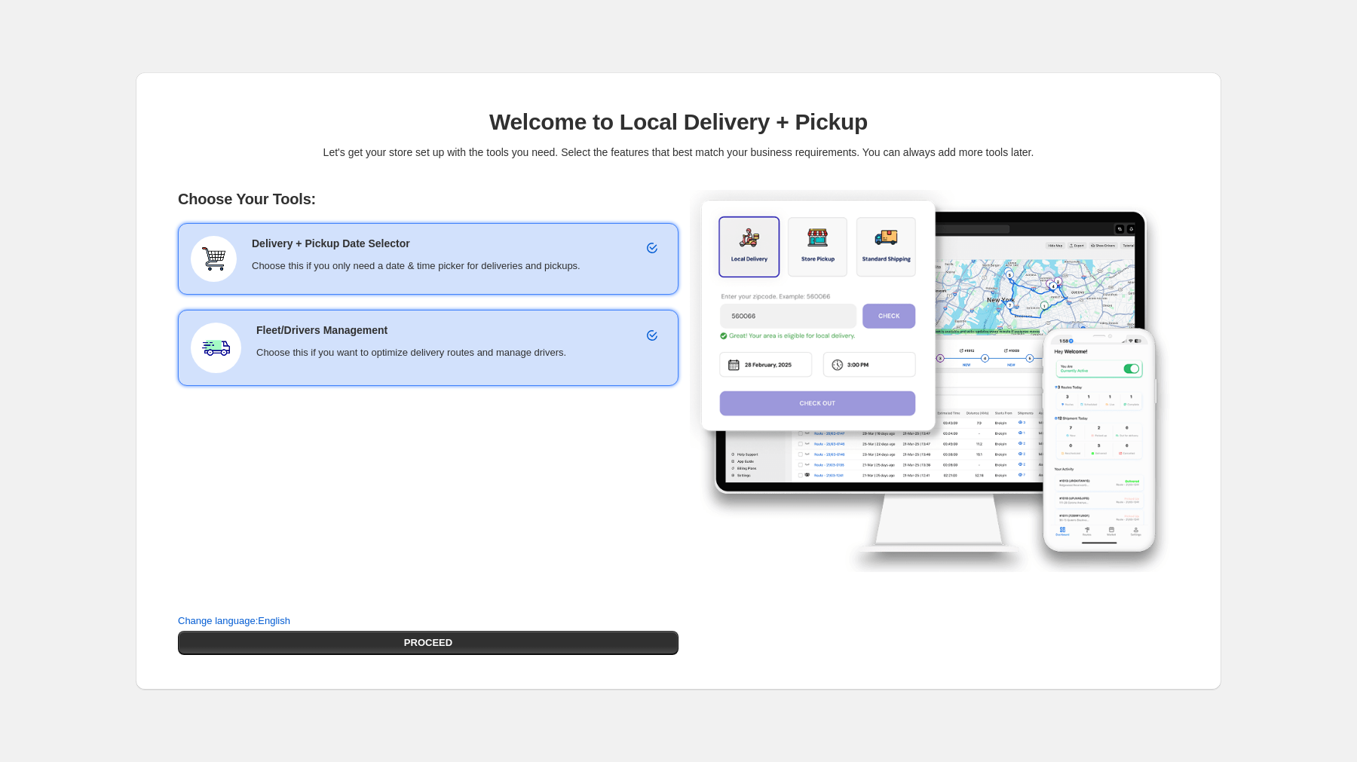 The image size is (1357, 762). What do you see at coordinates (678, 152) in the screenshot?
I see `p: Let's get your store set up with the tools you need. Select the features that best match your bus...` at bounding box center [678, 152].